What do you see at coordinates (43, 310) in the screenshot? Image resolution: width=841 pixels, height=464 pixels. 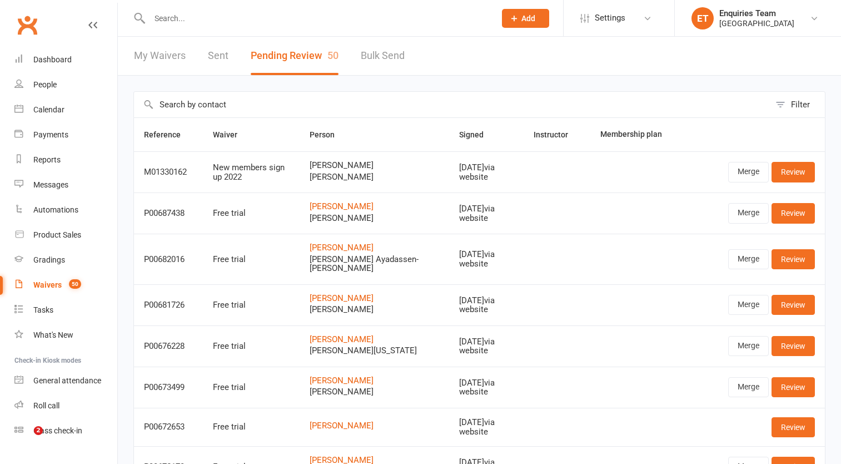 I see `div: Tasks` at bounding box center [43, 310].